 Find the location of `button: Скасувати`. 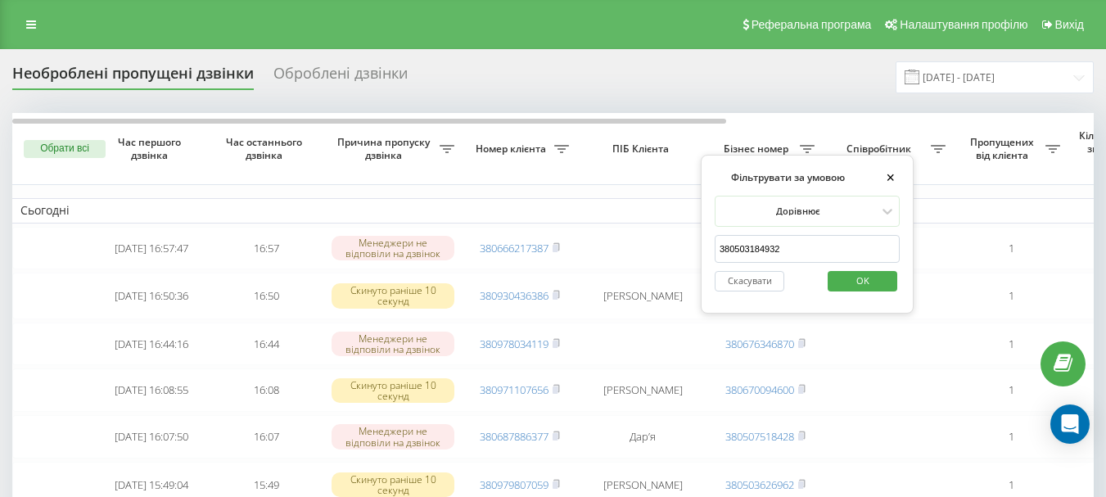

button: Скасувати is located at coordinates (749, 281).